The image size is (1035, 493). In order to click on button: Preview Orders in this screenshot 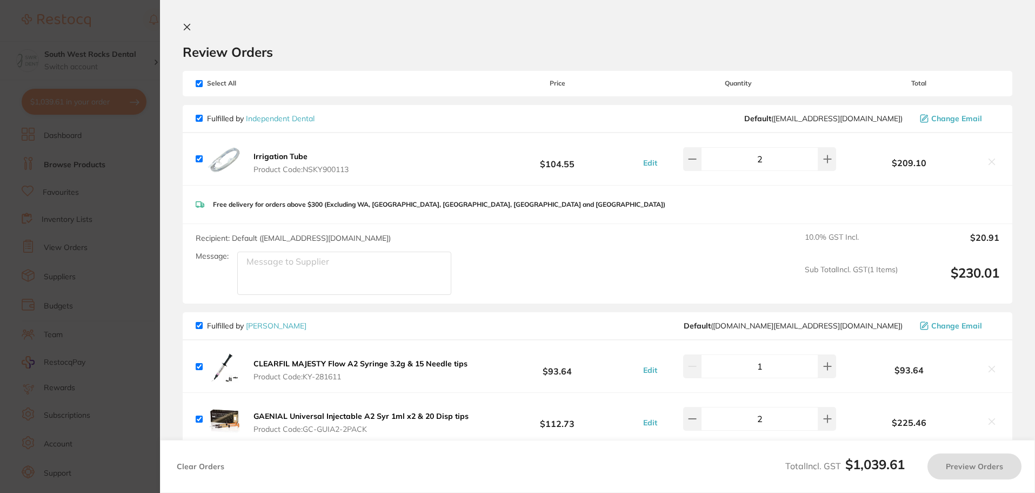, I will do `click(975, 466)`.